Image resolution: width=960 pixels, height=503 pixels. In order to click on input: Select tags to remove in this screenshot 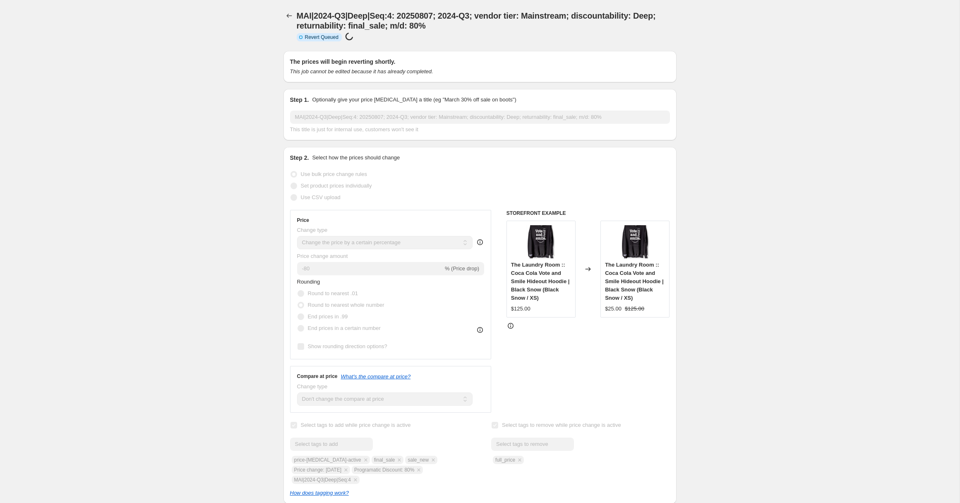, I will do `click(532, 444)`.